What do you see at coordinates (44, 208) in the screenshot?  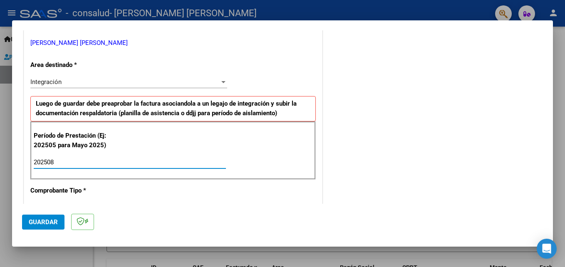 I see `span: Factura A` at bounding box center [44, 208].